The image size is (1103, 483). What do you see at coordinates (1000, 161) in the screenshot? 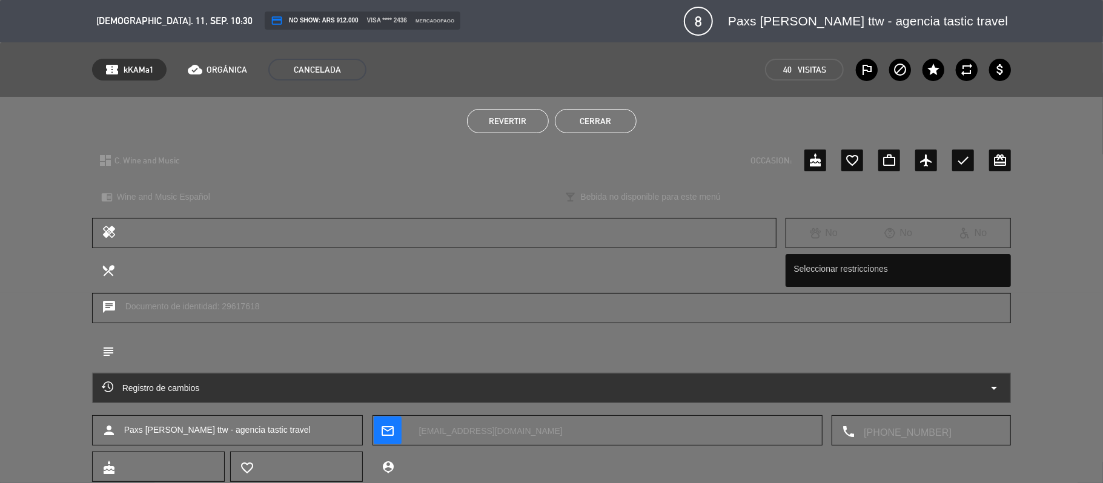
I see `i: card_giftcard` at bounding box center [1000, 161].